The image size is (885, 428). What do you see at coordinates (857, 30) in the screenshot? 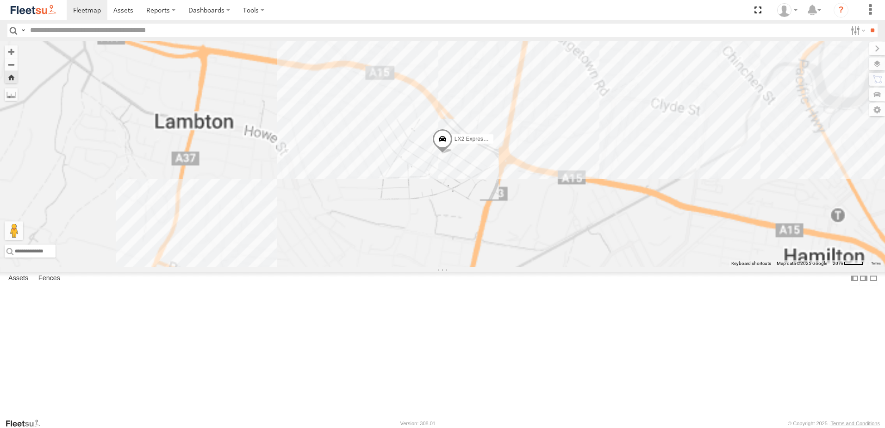
I see `label: Search Filter Options` at bounding box center [857, 30].